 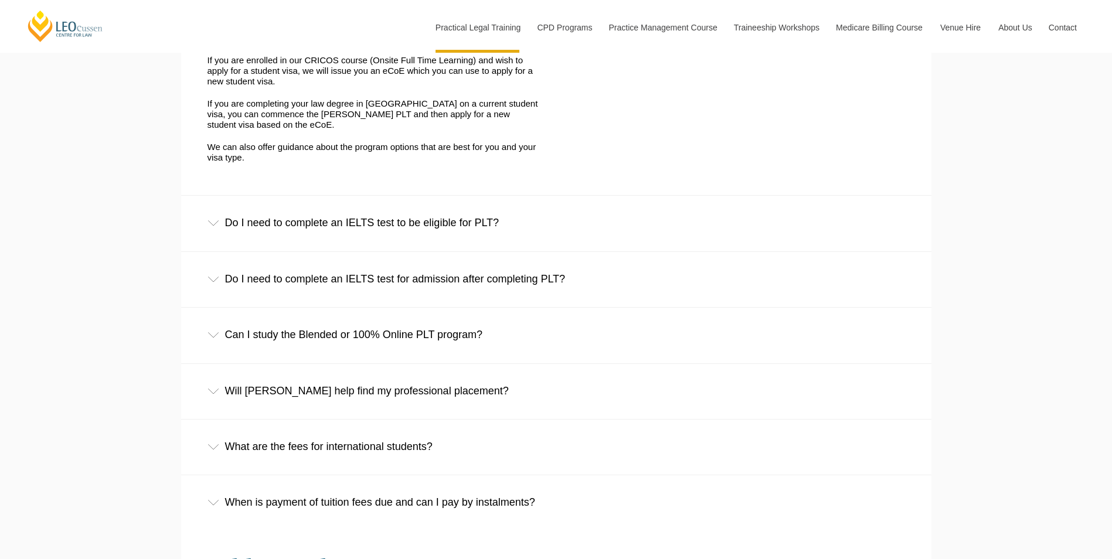 I want to click on a: Medicare Billing Course, so click(x=879, y=28).